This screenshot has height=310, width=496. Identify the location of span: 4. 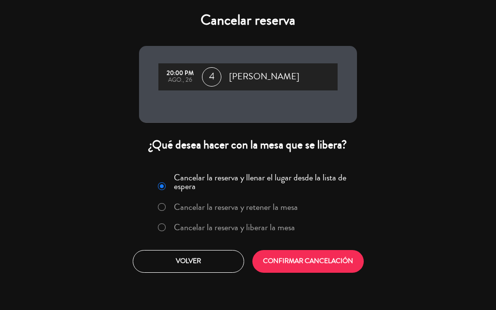
(212, 77).